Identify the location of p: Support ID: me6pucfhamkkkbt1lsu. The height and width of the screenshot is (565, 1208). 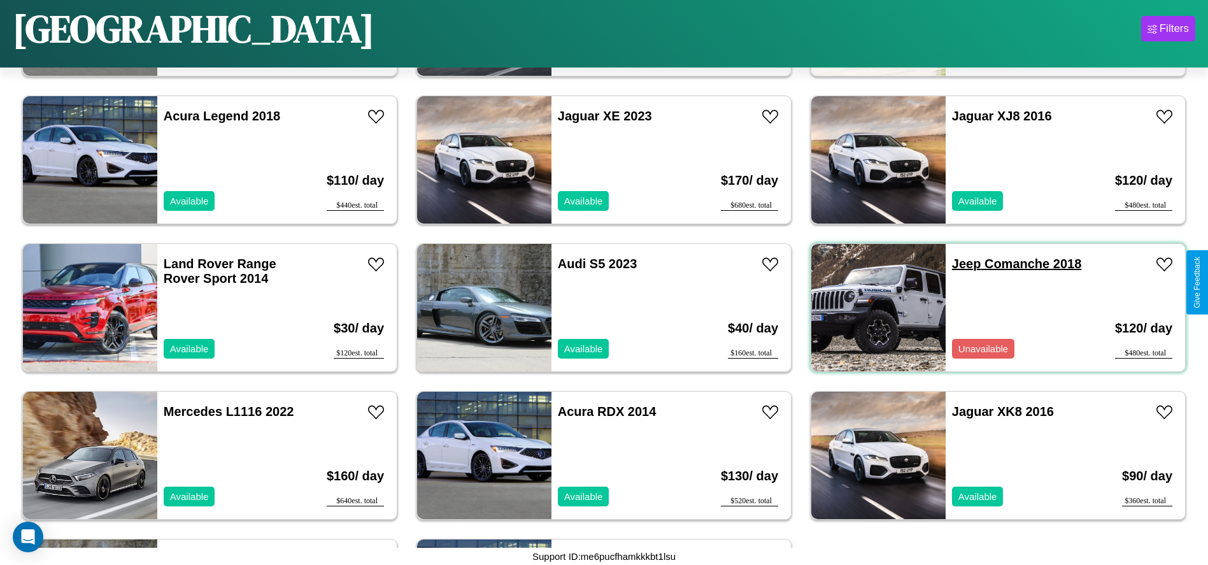
(604, 556).